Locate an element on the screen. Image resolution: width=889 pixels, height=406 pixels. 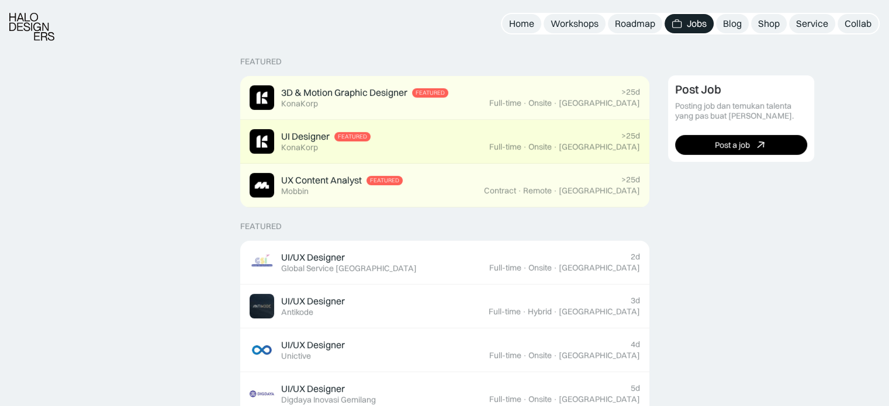
div: Remote is located at coordinates (537, 190).